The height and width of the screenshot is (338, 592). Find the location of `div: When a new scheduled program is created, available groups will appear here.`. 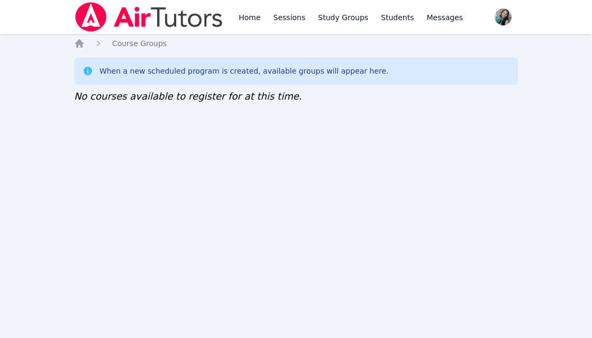

div: When a new scheduled program is created, available groups will appear here. is located at coordinates (244, 71).